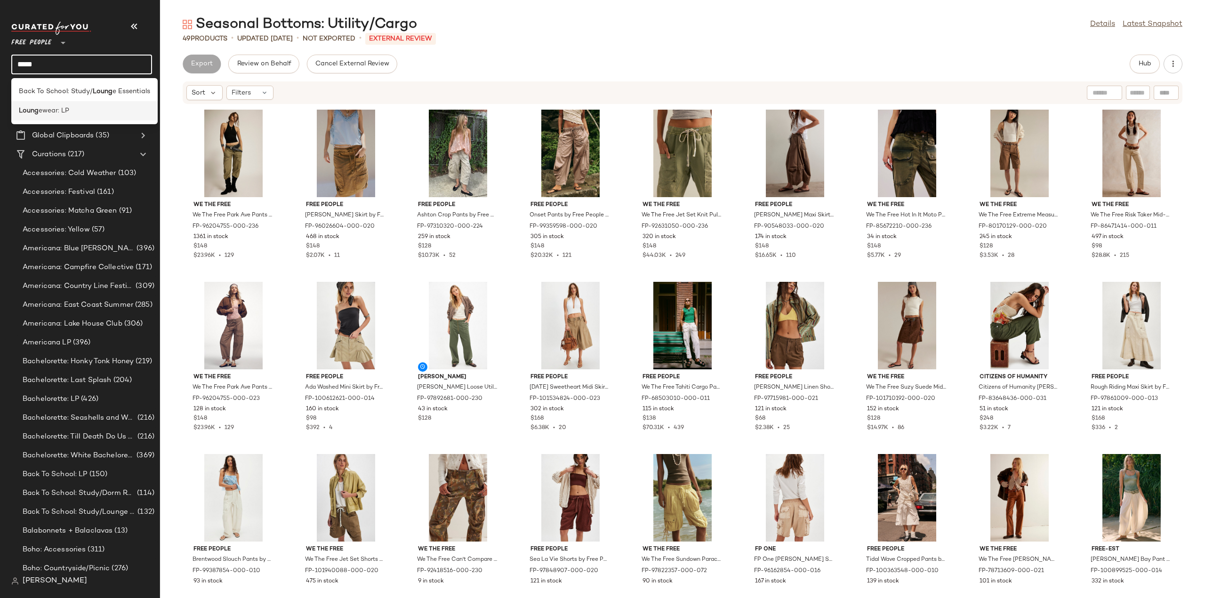  Describe the element at coordinates (1099, 428) in the screenshot. I see `span: $336` at that location.